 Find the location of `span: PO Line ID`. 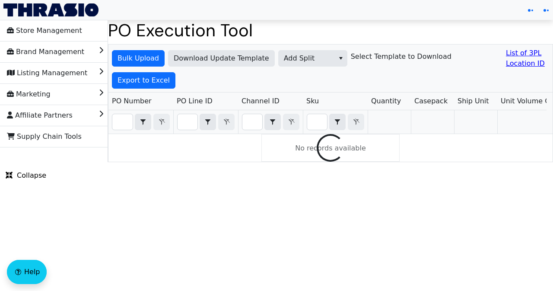

span: PO Line ID is located at coordinates (195, 101).